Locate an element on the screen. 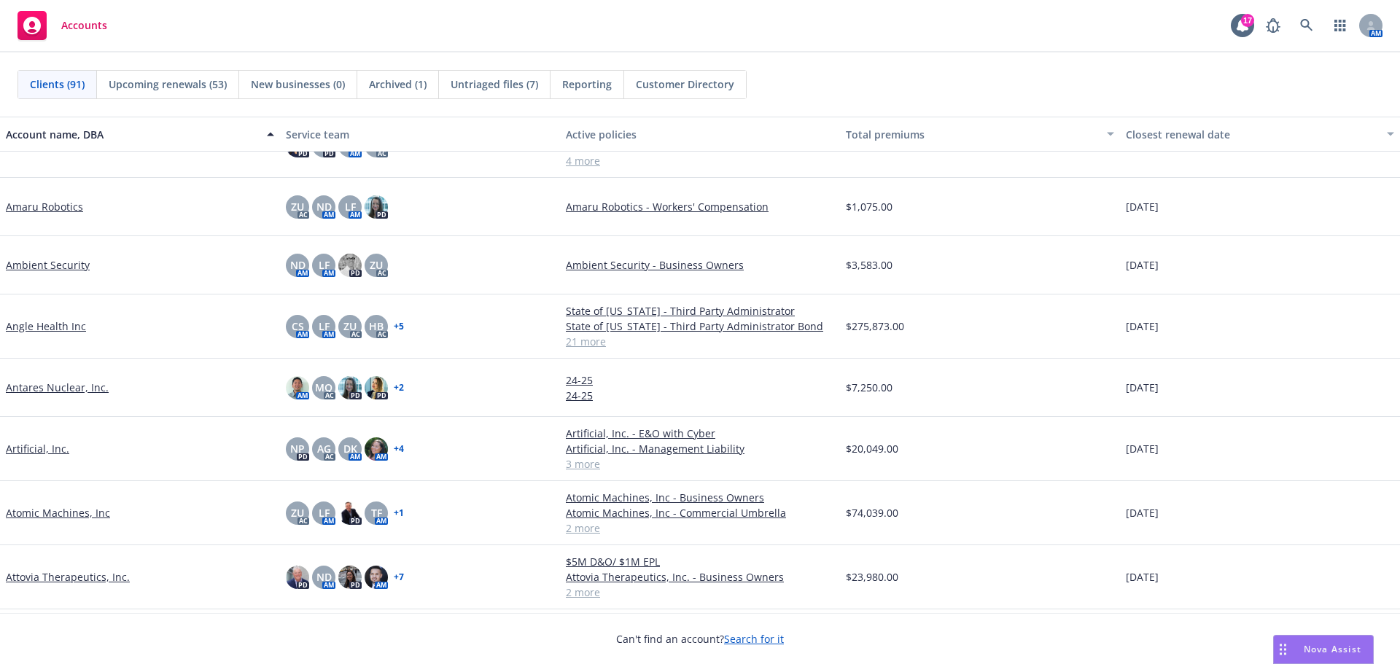 This screenshot has width=1400, height=664. button: Closest renewal date is located at coordinates (1260, 134).